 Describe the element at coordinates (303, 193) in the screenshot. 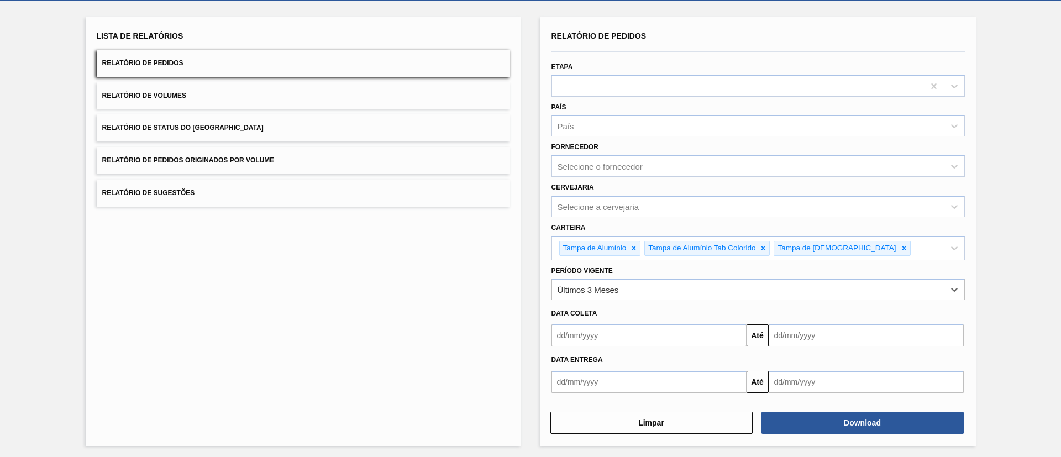

I see `button: Relatório de Sugestões` at that location.